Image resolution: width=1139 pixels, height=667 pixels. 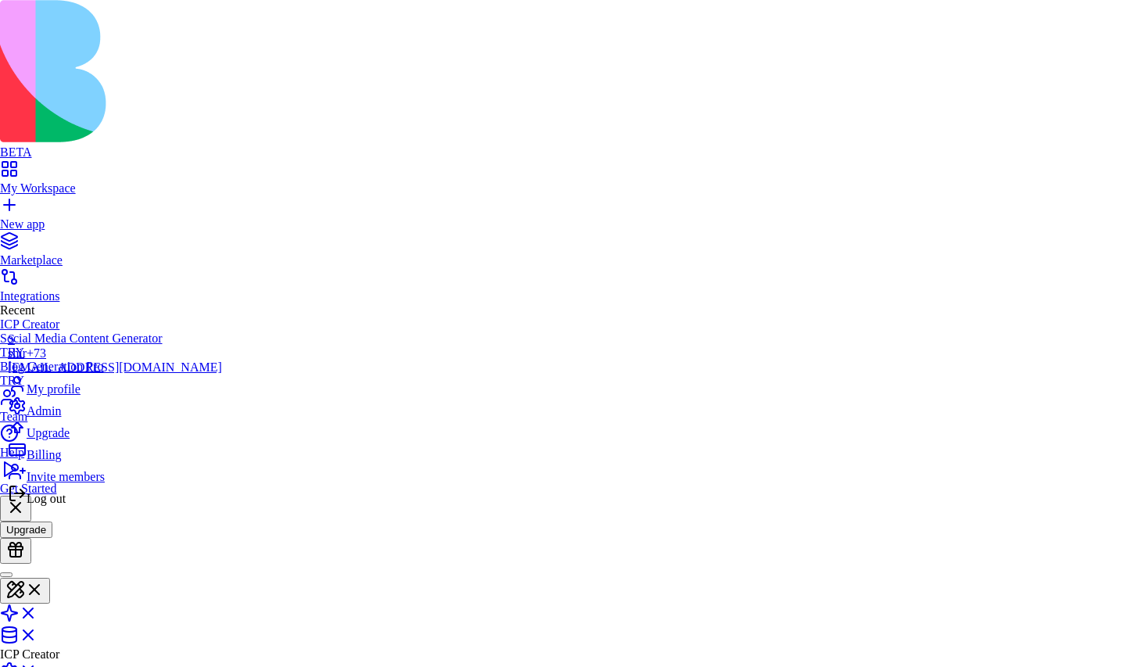 I want to click on span: Log out, so click(x=46, y=498).